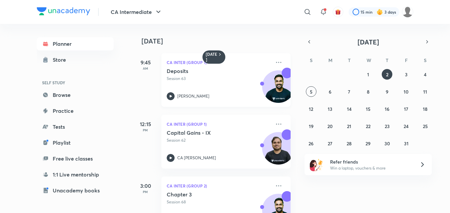 This screenshot has width=450, height=213. Describe the element at coordinates (330, 109) in the screenshot. I see `button: October 13, 2025` at that location.